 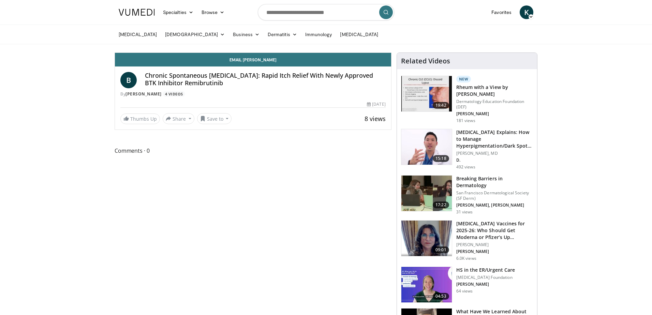 What do you see at coordinates (466, 121) in the screenshot?
I see `p: 181 views` at bounding box center [466, 121].